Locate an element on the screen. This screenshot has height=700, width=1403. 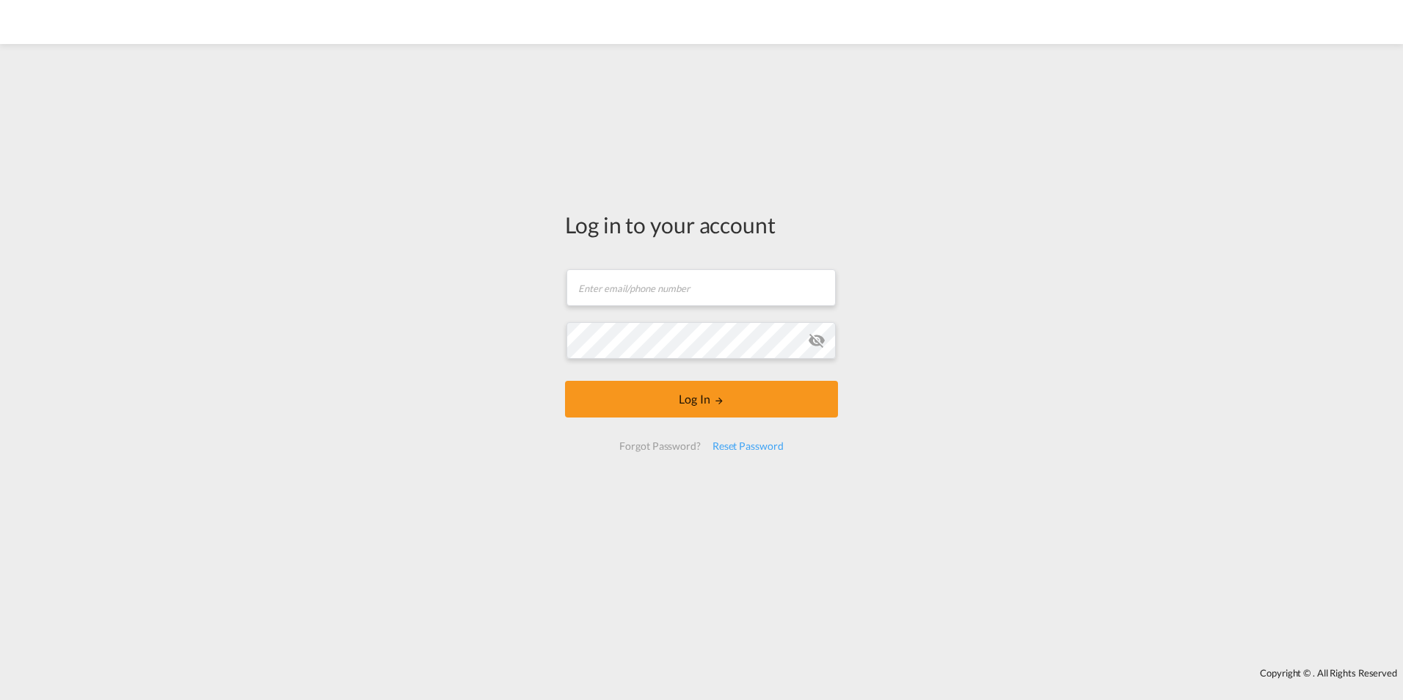
div: Forgot Password? is located at coordinates (660, 446).